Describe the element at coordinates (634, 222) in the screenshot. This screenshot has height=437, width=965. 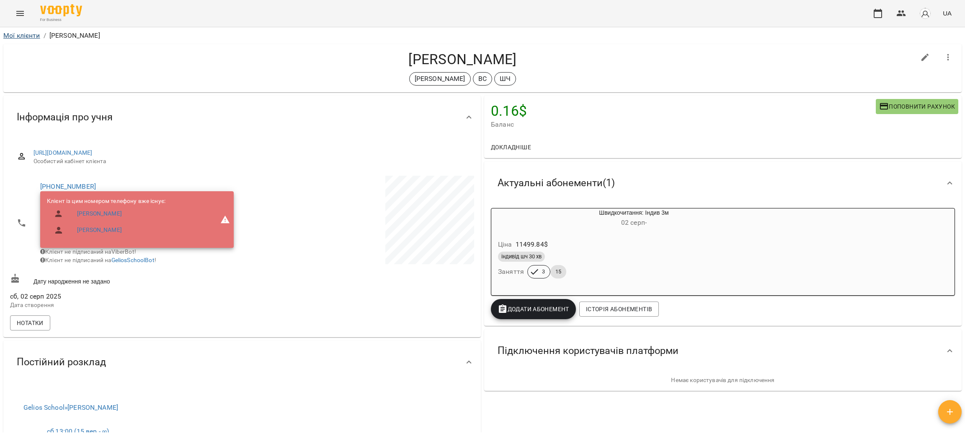
I see `span: 02 серп -` at that location.